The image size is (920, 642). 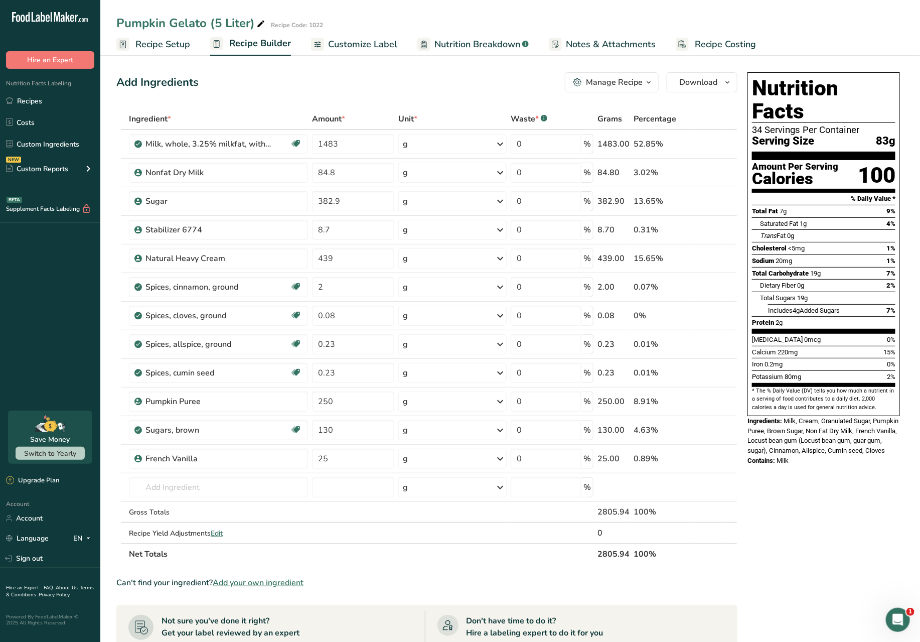 What do you see at coordinates (219, 512) in the screenshot?
I see `div: Gross Totals` at bounding box center [219, 512].